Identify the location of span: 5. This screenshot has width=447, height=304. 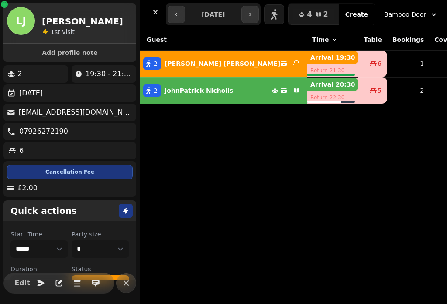
(379, 91).